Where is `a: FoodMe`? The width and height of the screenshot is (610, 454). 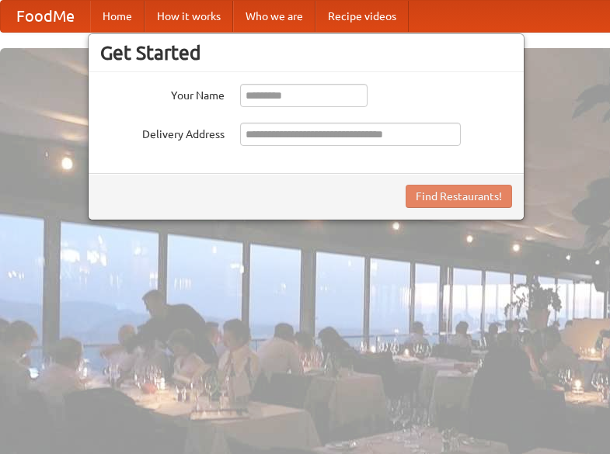 a: FoodMe is located at coordinates (45, 16).